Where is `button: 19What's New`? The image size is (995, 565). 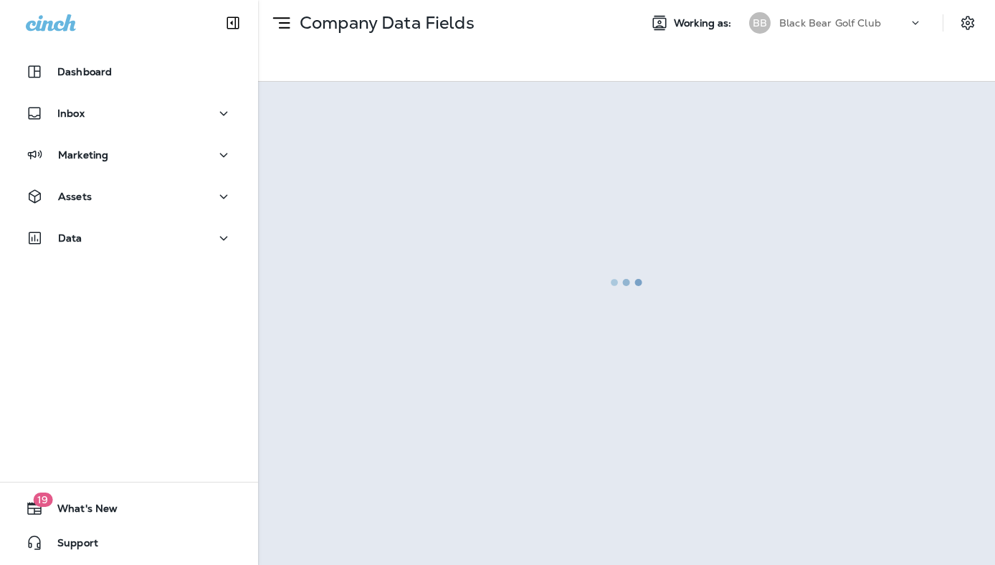
button: 19What's New is located at coordinates (129, 508).